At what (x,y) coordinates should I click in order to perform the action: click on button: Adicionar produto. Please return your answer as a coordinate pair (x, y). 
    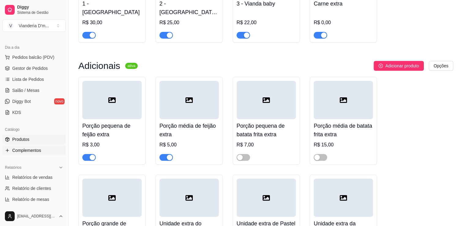
    Looking at the image, I should click on (398, 66).